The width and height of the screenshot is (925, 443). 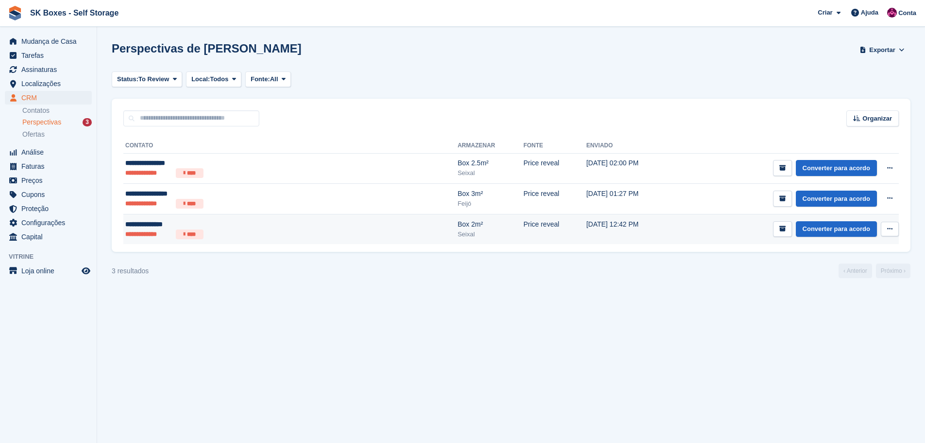 What do you see at coordinates (51, 84) in the screenshot?
I see `span: Localizações` at bounding box center [51, 84].